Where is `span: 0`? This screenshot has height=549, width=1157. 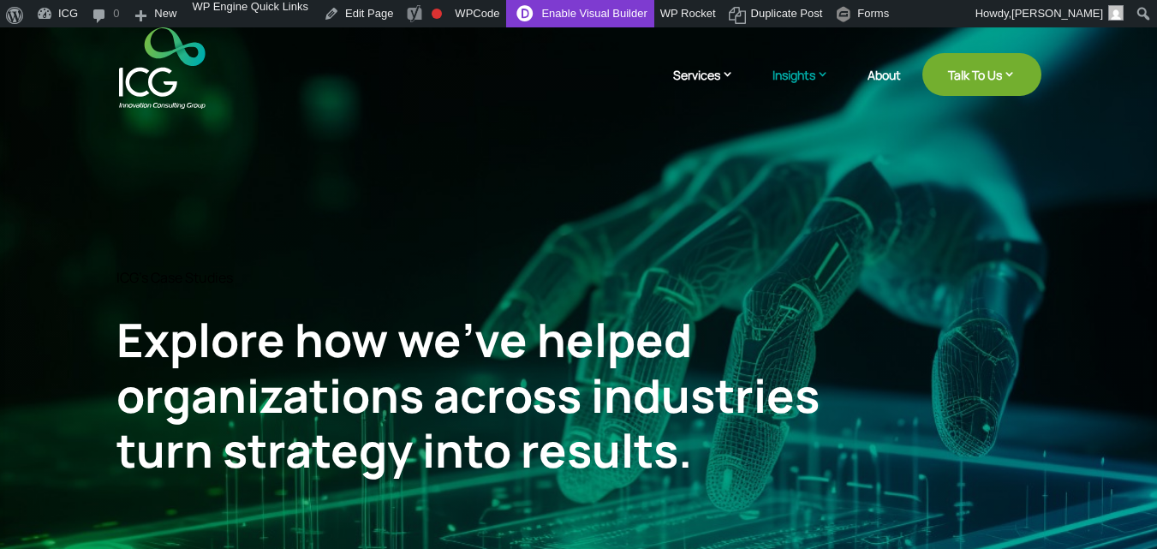 span: 0 is located at coordinates (116, 21).